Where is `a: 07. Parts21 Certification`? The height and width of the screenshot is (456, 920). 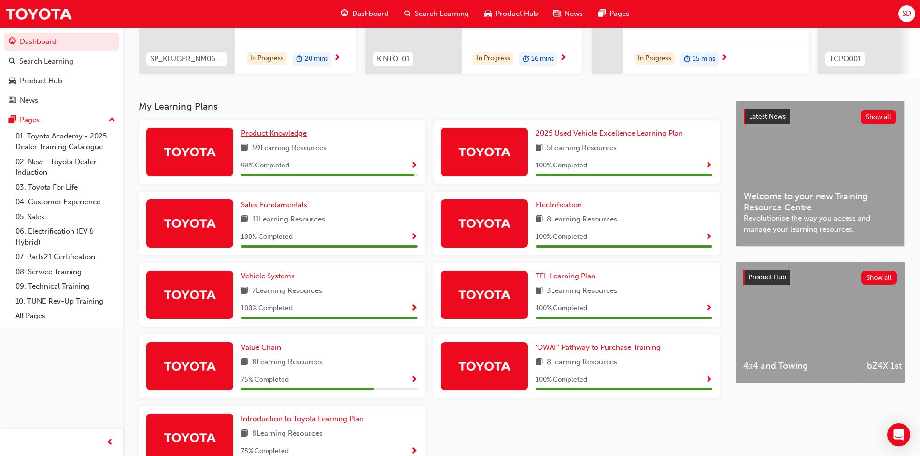
a: 07. Parts21 Certification is located at coordinates (65, 257).